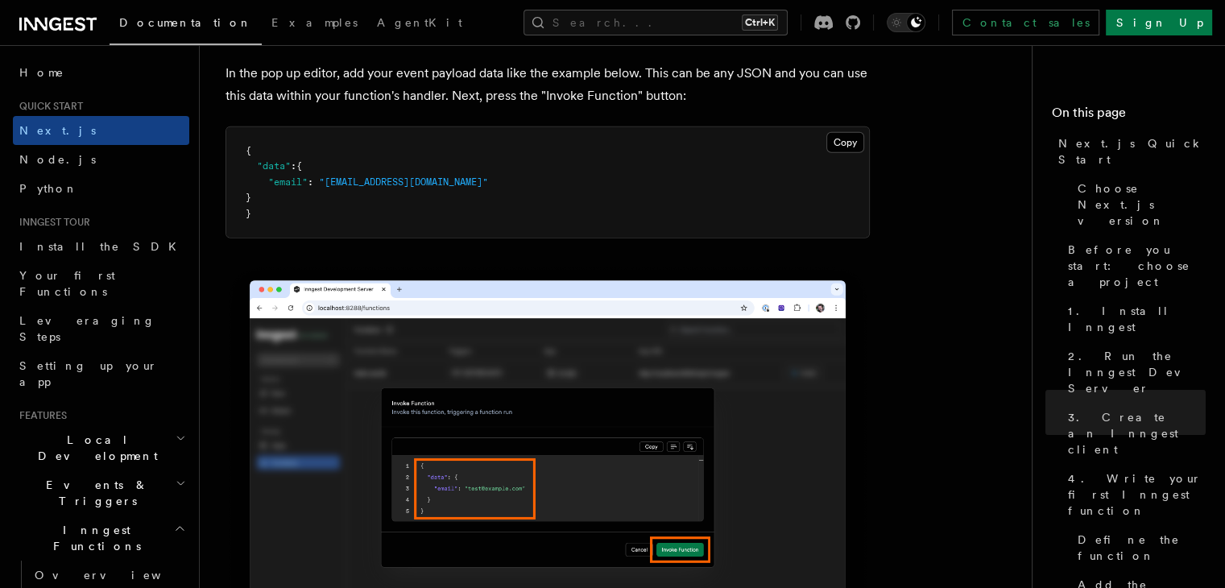 Image resolution: width=1225 pixels, height=588 pixels. What do you see at coordinates (1025, 23) in the screenshot?
I see `a: Contact sales` at bounding box center [1025, 23].